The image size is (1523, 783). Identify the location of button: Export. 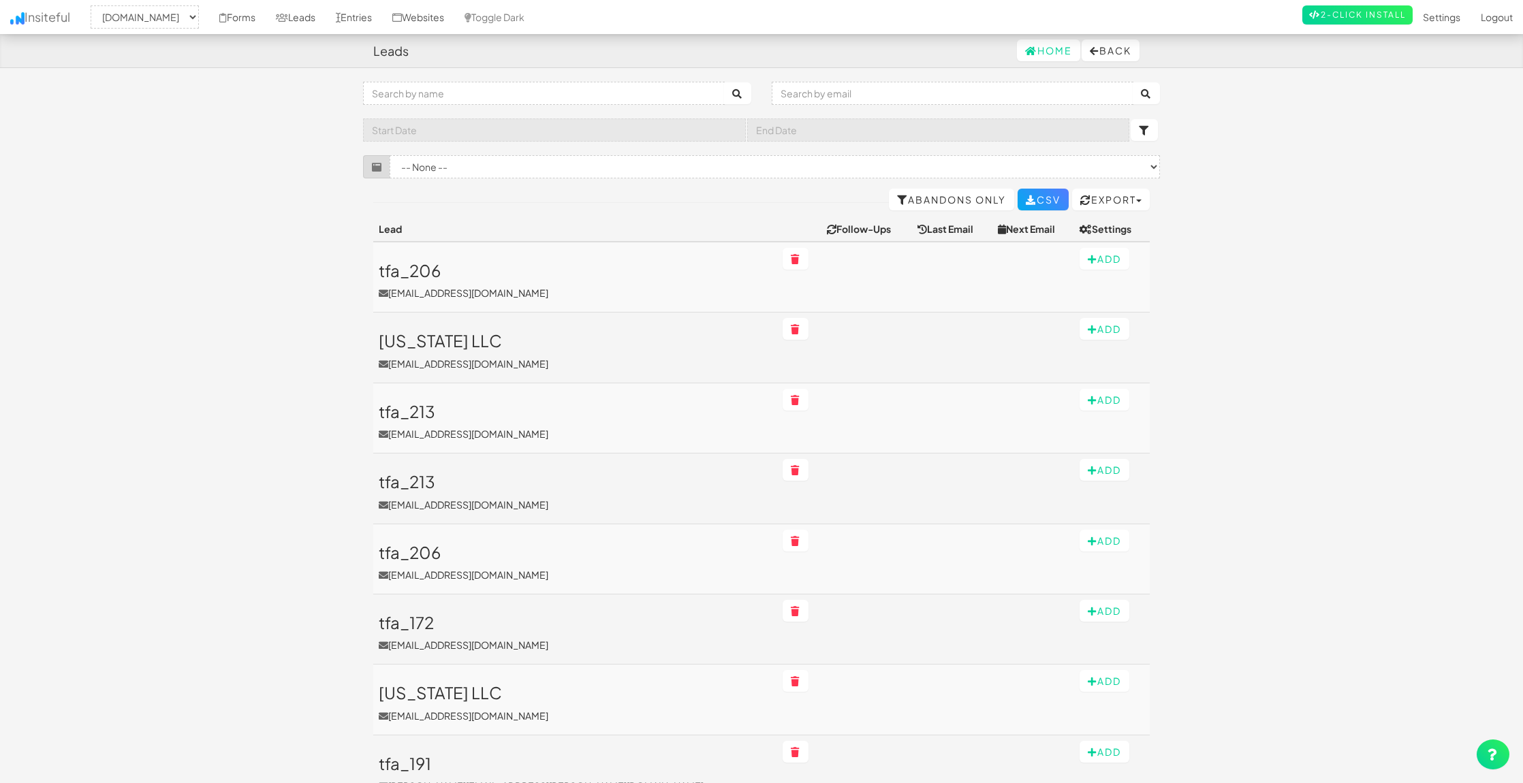
(1111, 200).